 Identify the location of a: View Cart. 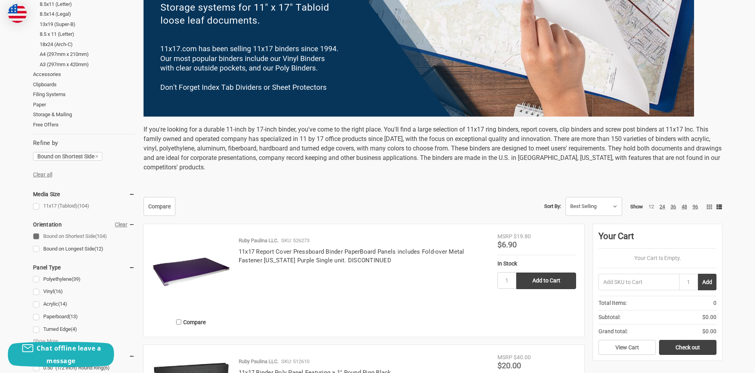
(628, 347).